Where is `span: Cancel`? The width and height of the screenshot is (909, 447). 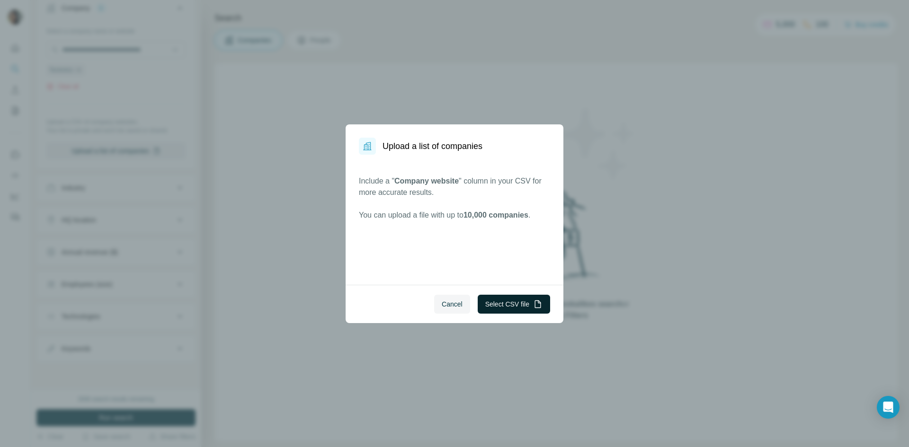 span: Cancel is located at coordinates (452, 304).